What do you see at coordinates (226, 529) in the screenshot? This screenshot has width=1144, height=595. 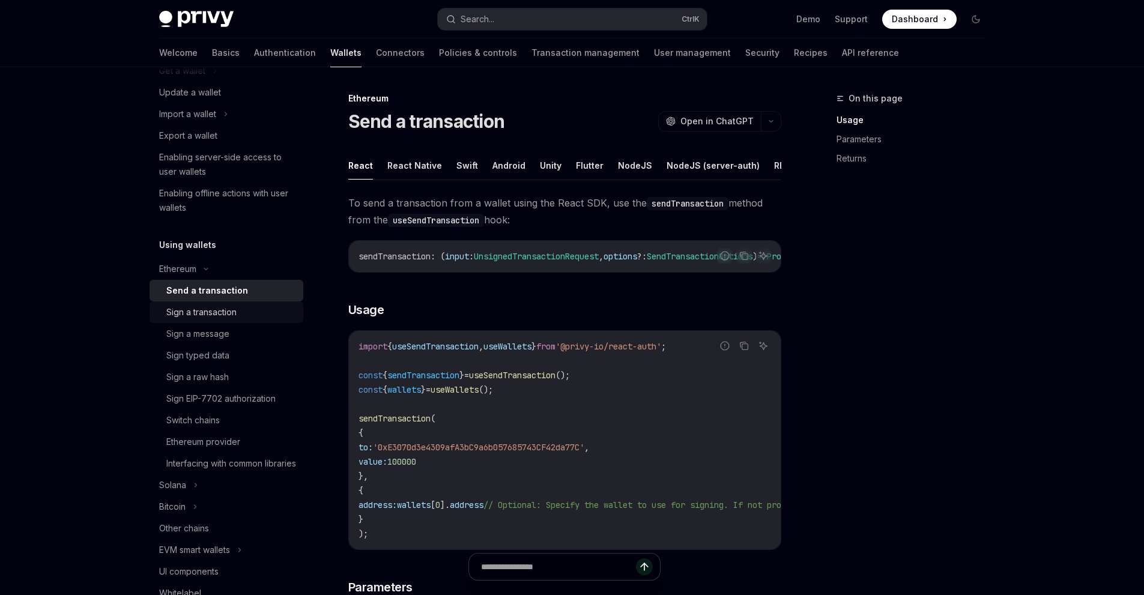 I see `a: Other chains` at bounding box center [226, 529].